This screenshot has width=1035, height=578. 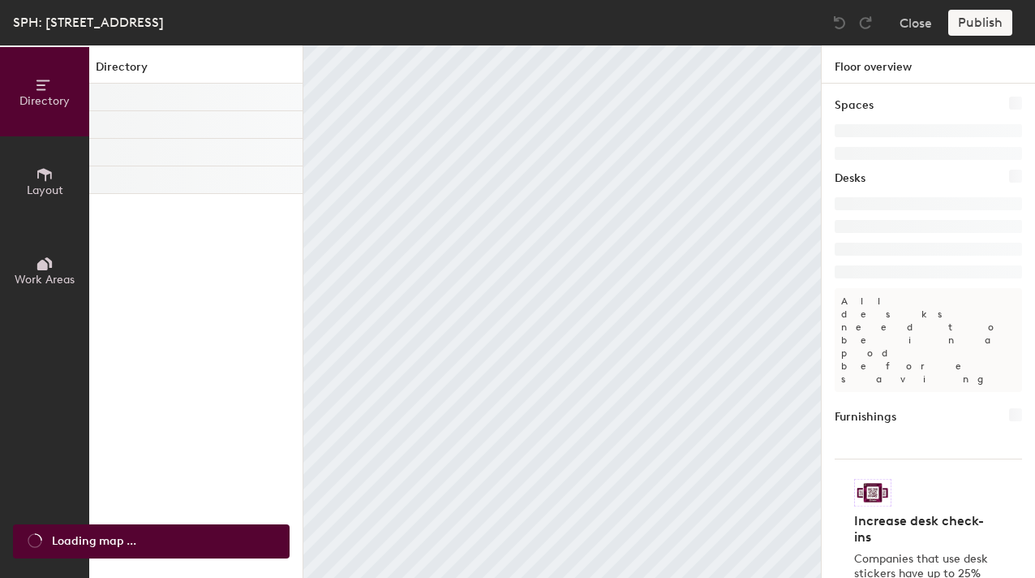 What do you see at coordinates (45, 190) in the screenshot?
I see `span: Layout` at bounding box center [45, 190].